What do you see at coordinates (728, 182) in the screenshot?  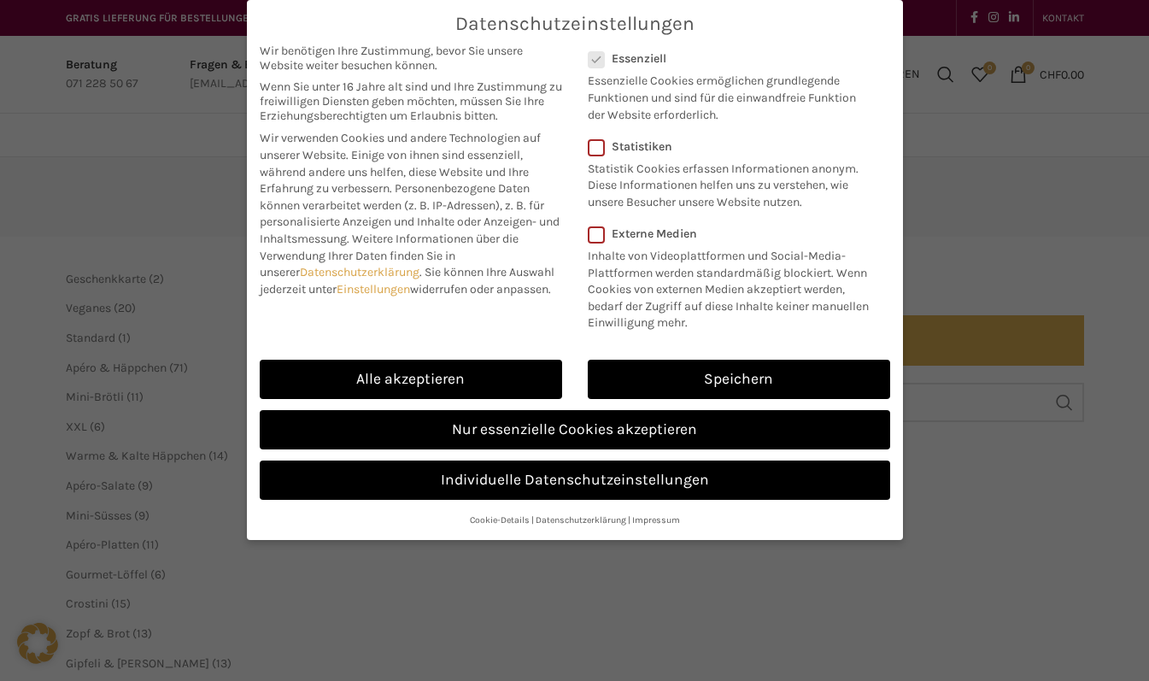 I see `p: Statistik Cookies erfassen Informationen anonym. Diese Informationen helfen uns zu verstehen, wie...` at bounding box center [728, 182].